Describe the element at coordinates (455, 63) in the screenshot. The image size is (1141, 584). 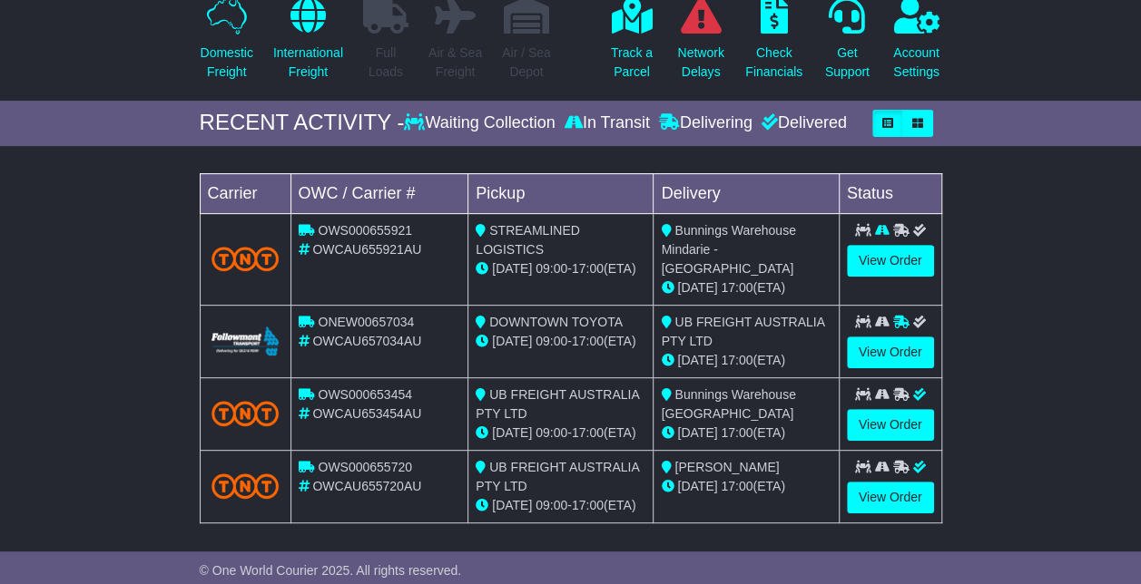
I see `p: Air & Sea Freight` at that location.